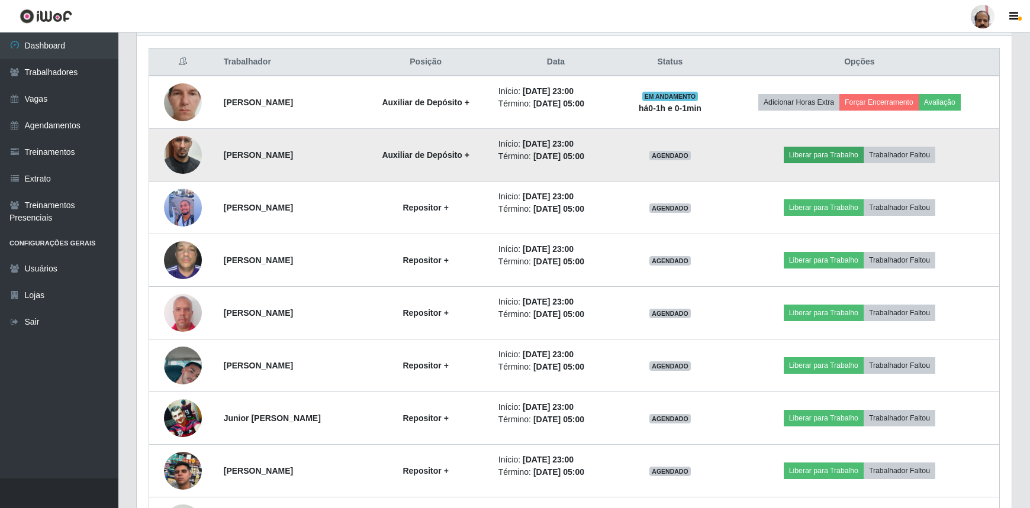  Describe the element at coordinates (879, 102) in the screenshot. I see `button: Forçar Encerramento` at that location.